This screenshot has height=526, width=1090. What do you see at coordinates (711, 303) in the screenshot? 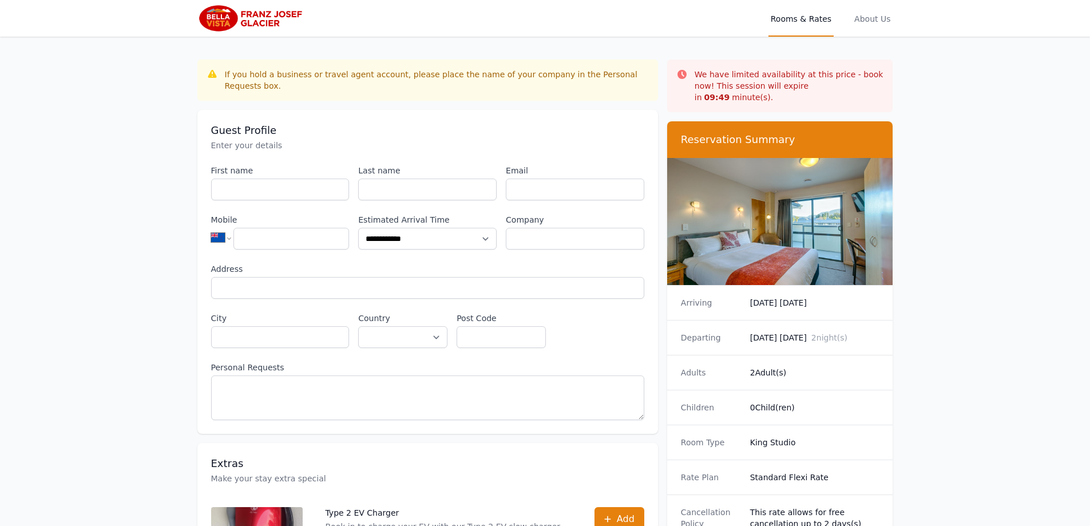
I see `dt: Arriving` at bounding box center [711, 303].